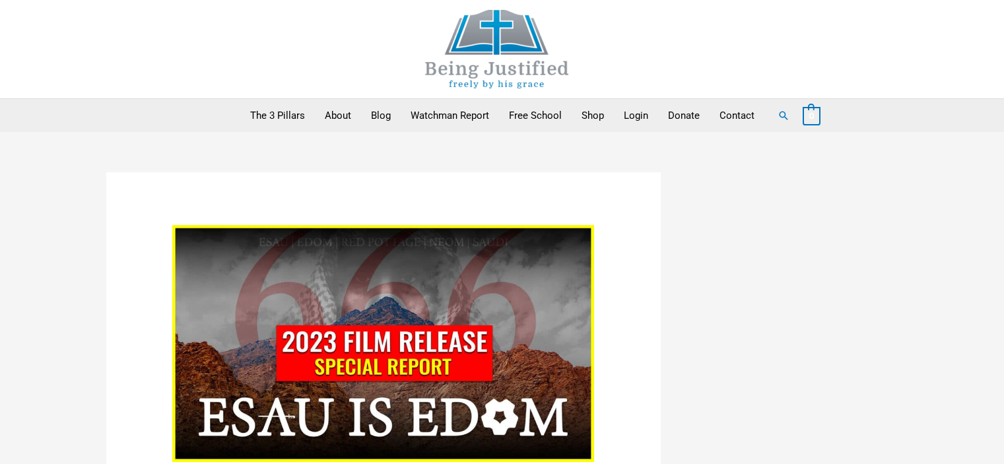  What do you see at coordinates (684, 116) in the screenshot?
I see `a: Donate` at bounding box center [684, 116].